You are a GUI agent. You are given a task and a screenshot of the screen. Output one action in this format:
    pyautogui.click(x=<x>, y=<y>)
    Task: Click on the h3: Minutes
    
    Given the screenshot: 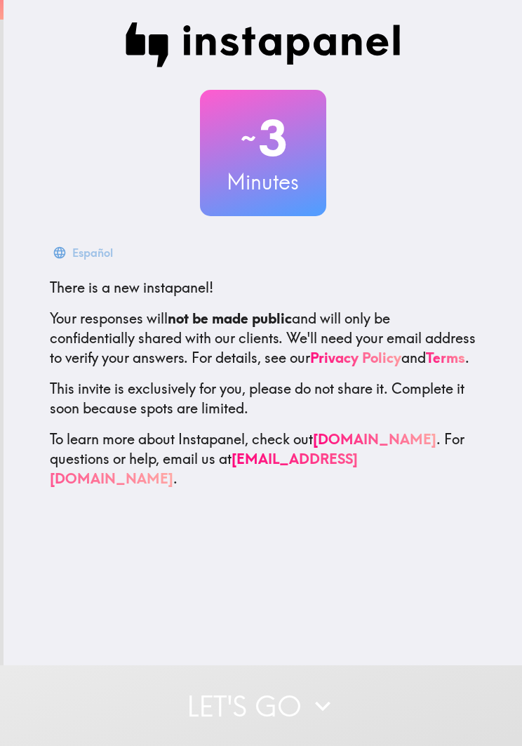 What is the action you would take?
    pyautogui.click(x=263, y=182)
    